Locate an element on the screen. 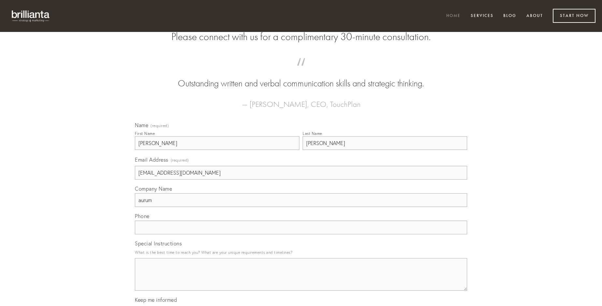  span: Name is located at coordinates (141, 125).